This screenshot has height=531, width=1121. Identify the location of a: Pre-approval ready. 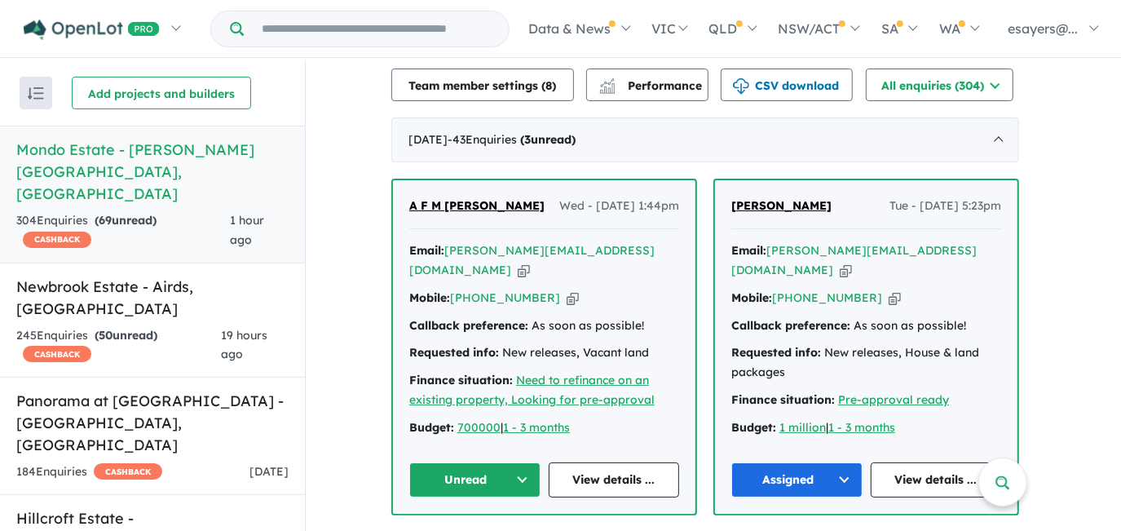
(894, 400).